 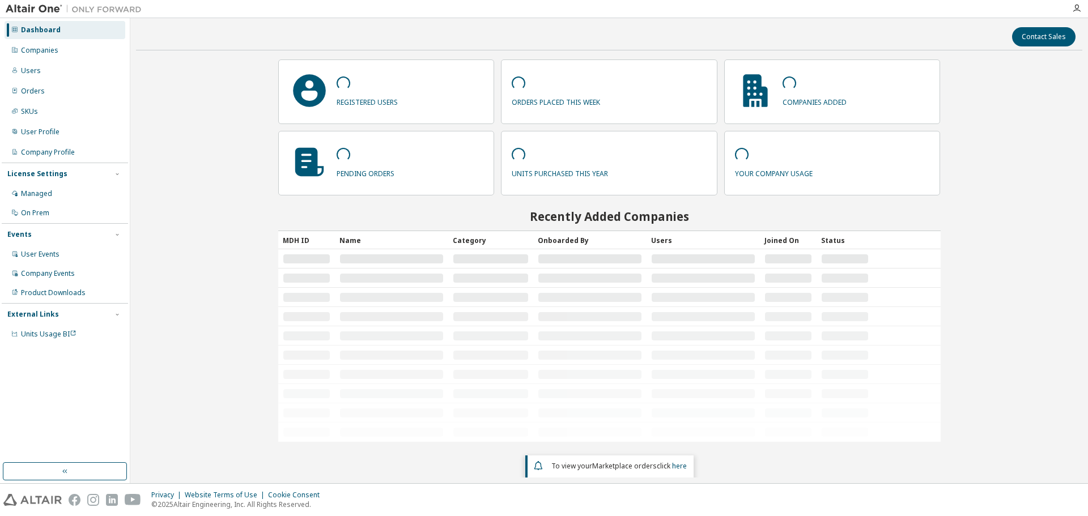 What do you see at coordinates (37, 174) in the screenshot?
I see `div: License Settings` at bounding box center [37, 174].